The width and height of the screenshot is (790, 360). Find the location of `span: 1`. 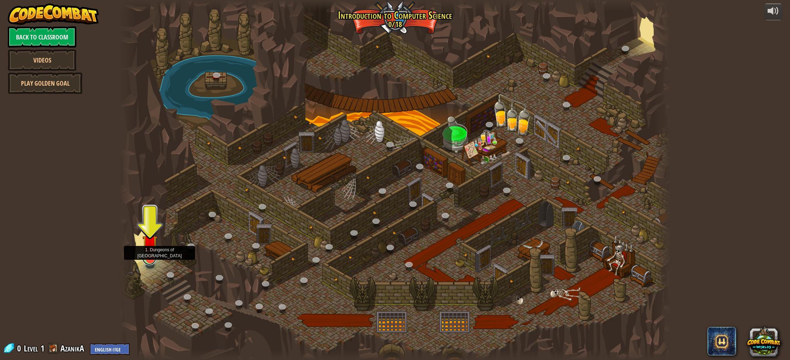

span: 1 is located at coordinates (42, 348).